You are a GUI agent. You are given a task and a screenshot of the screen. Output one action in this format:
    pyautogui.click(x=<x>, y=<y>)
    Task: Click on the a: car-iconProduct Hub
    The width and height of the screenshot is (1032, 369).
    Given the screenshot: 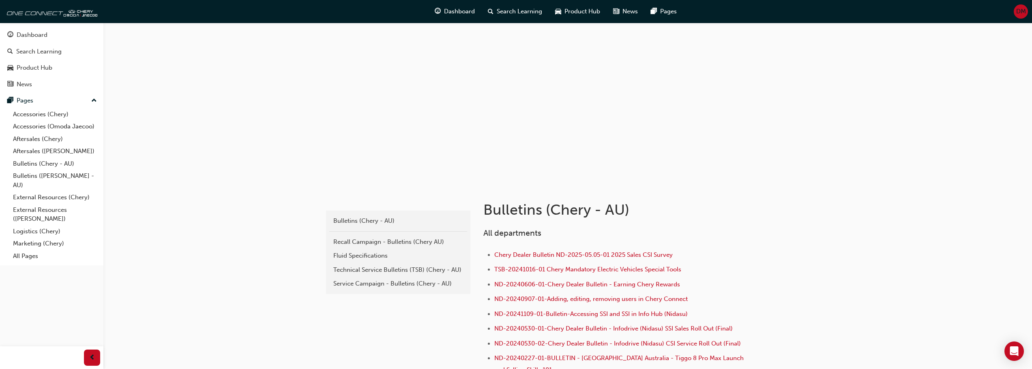 What is the action you would take?
    pyautogui.click(x=577, y=11)
    